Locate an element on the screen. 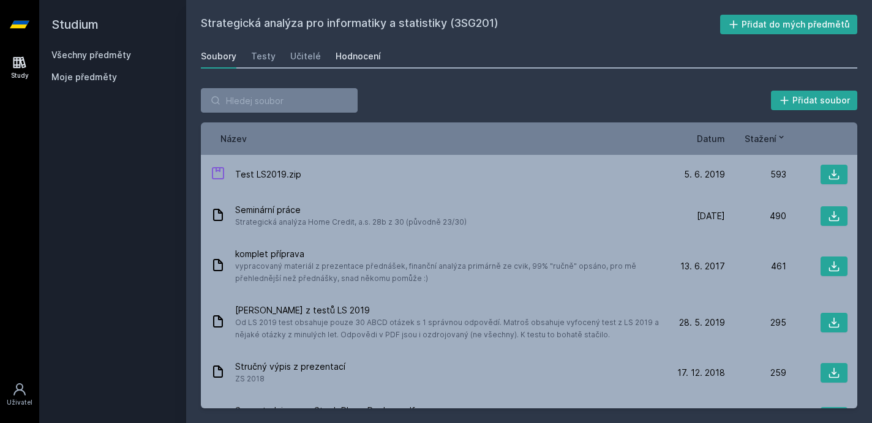 The image size is (872, 423). a: Učitelé is located at coordinates (306, 56).